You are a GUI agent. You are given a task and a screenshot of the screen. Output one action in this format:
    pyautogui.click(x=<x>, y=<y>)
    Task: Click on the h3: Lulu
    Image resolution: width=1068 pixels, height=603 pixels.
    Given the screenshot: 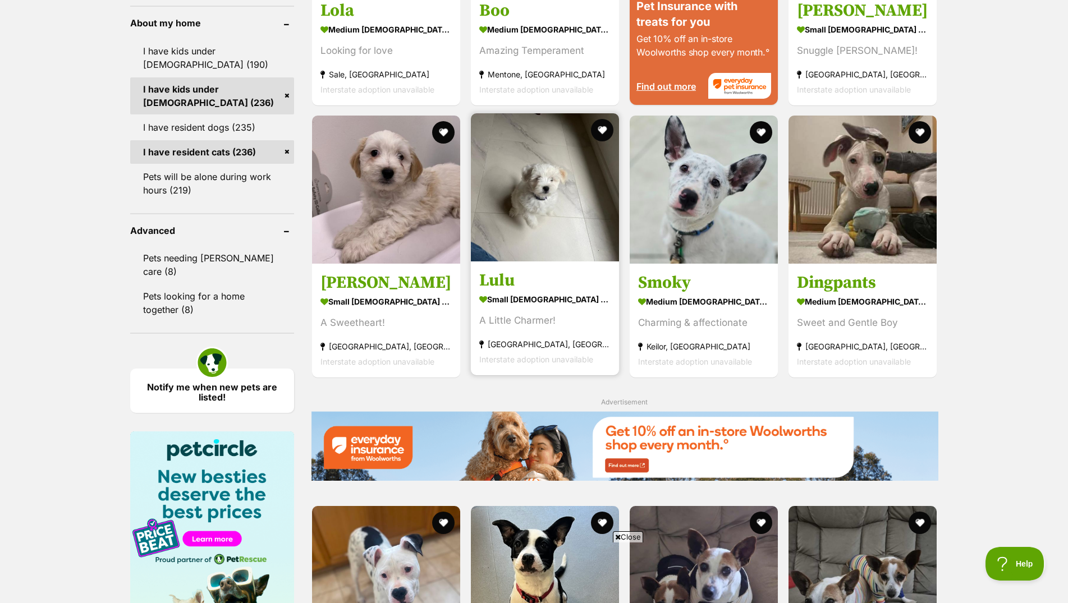 What is the action you would take?
    pyautogui.click(x=545, y=281)
    